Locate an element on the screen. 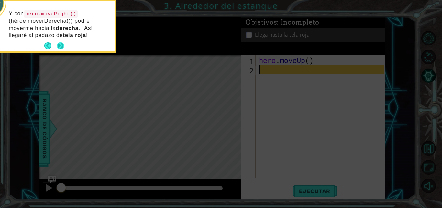 Image resolution: width=442 pixels, height=208 pixels. p: Y con (héroe.moverDerecha()) podré moverme hacia la . ¡Así llegaré al pedazo de ! is located at coordinates (59, 24).